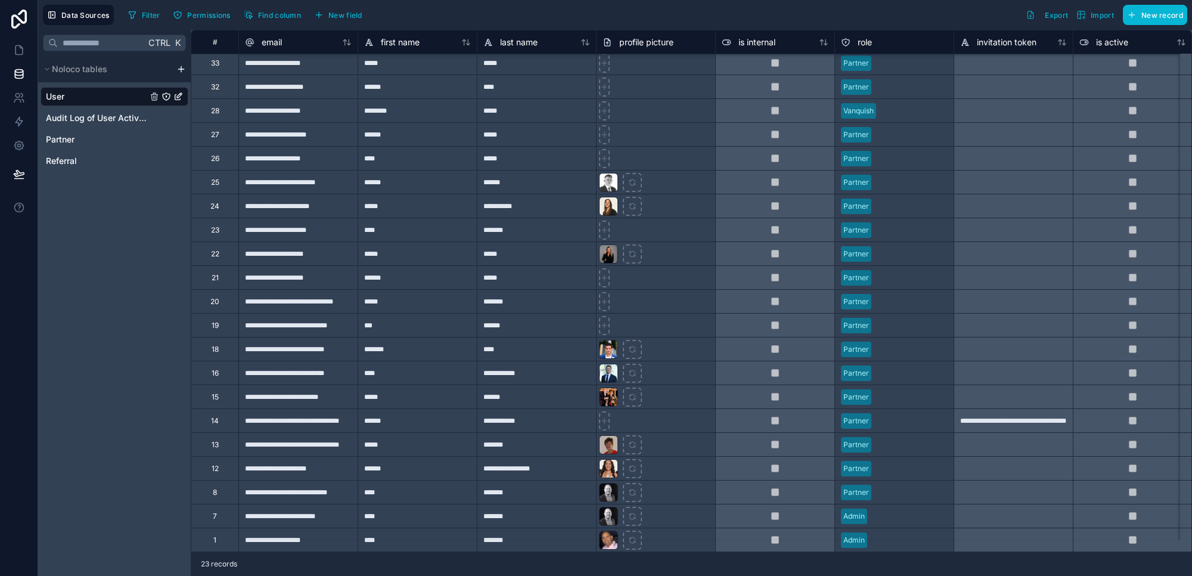  What do you see at coordinates (97, 118) in the screenshot?
I see `a: Audit Log of User Activity` at bounding box center [97, 118].